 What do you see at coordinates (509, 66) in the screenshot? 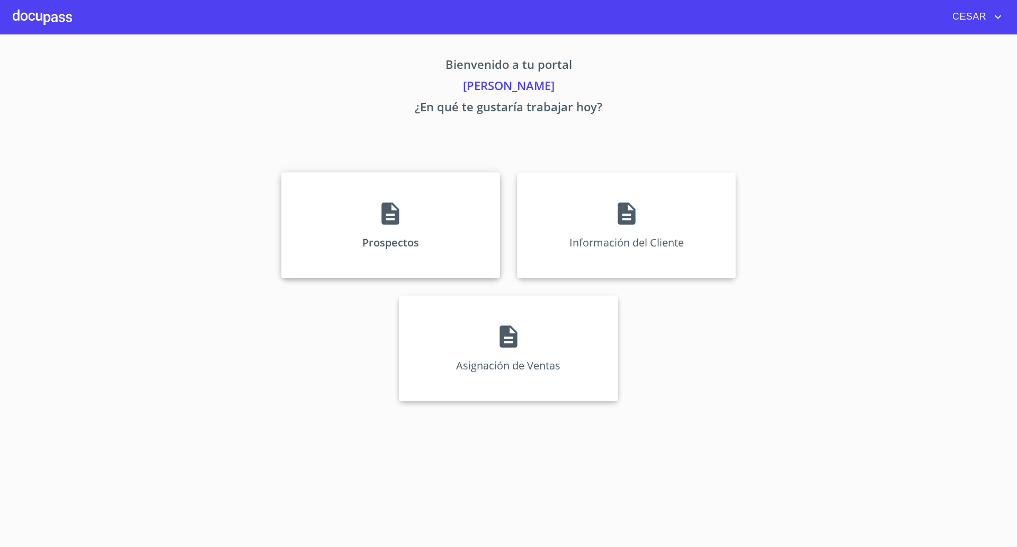
I see `p: Bienvenido a tu portal` at bounding box center [509, 66].